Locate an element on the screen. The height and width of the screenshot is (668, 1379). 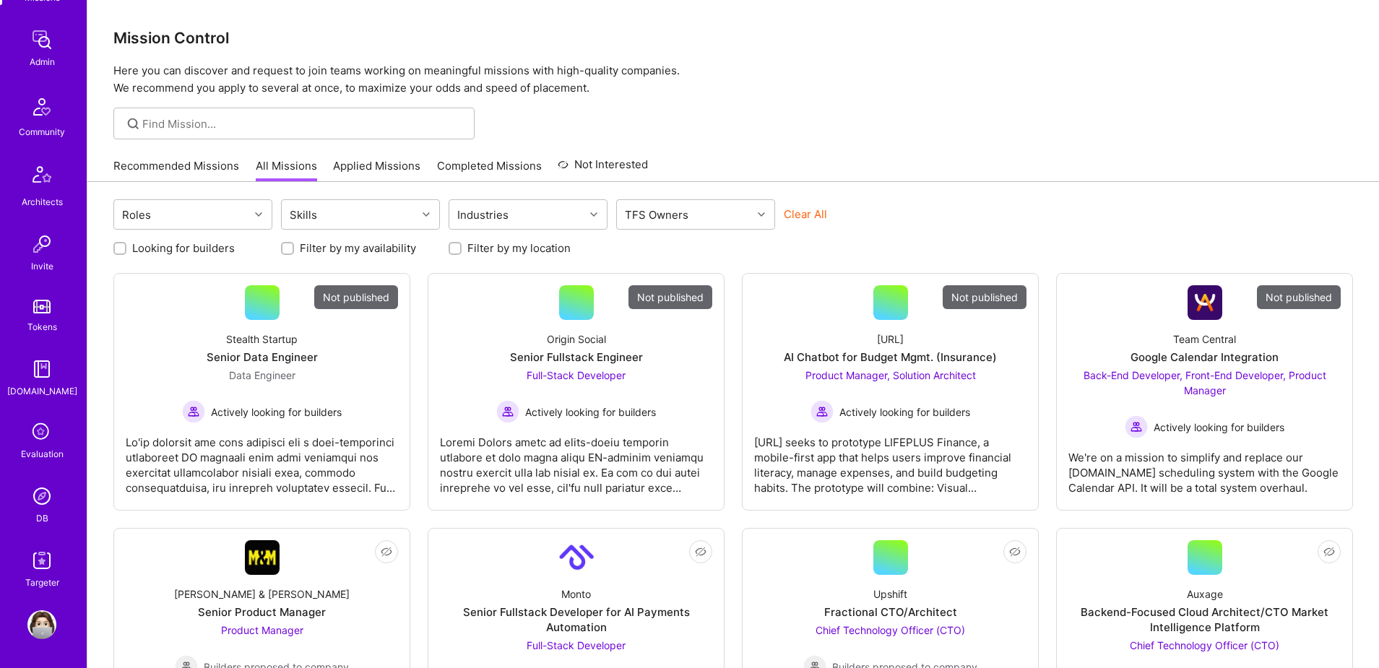
span: Back-End Developer, Front-End Developer, Product Manager is located at coordinates (1205, 383).